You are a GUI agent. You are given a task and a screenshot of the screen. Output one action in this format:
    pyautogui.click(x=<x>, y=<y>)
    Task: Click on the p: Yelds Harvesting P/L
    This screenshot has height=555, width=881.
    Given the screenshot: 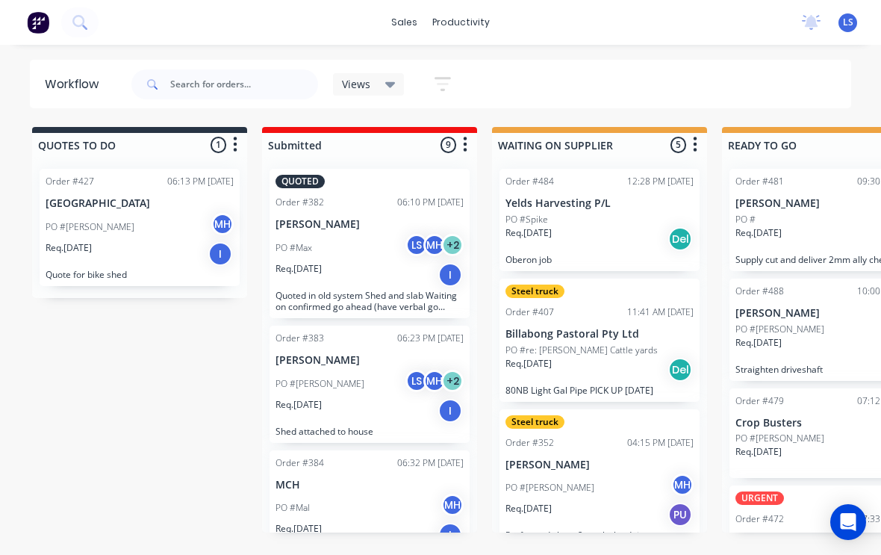 What is the action you would take?
    pyautogui.click(x=599, y=203)
    